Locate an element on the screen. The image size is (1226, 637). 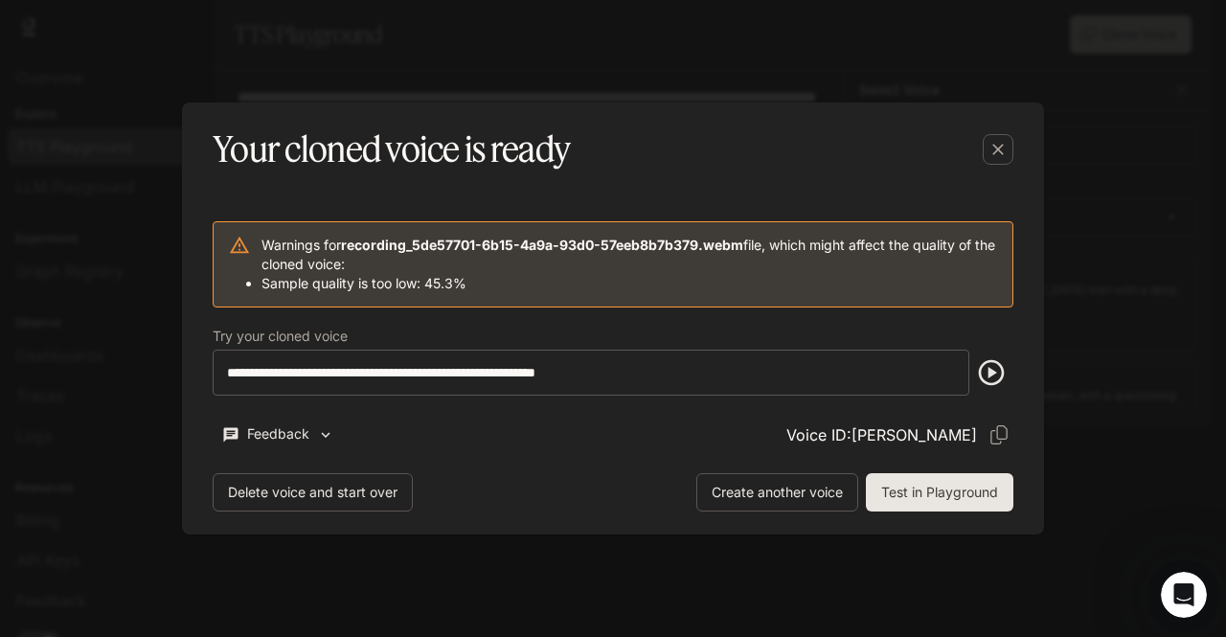
button: Feedback is located at coordinates (278, 434).